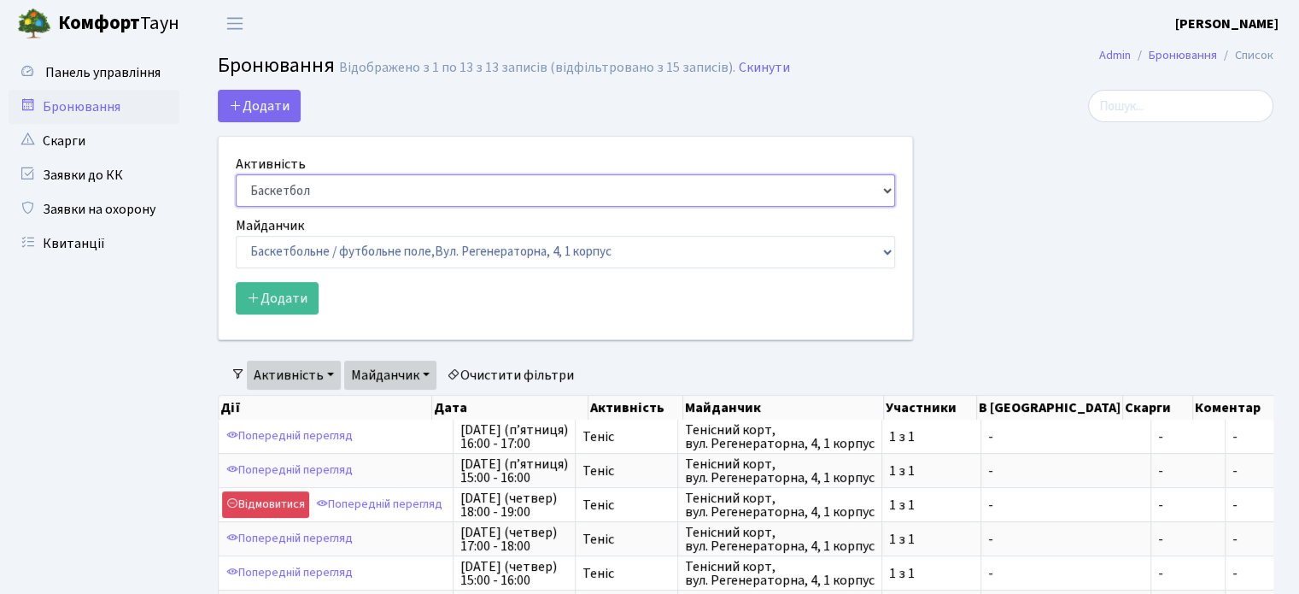 The width and height of the screenshot is (1299, 594). I want to click on a: Майданчик, so click(390, 375).